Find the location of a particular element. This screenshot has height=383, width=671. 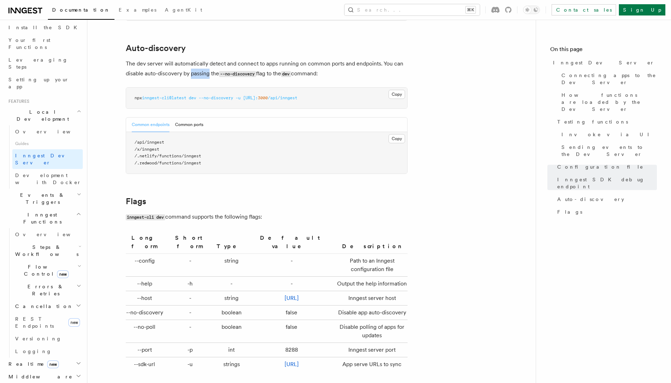

button: Errors & Retries is located at coordinates (48, 290).